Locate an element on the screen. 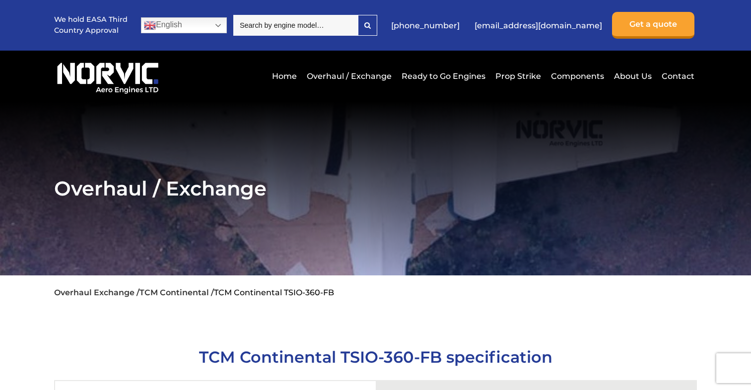  li: TCM Continental TSIO-360-FB is located at coordinates (274, 292).